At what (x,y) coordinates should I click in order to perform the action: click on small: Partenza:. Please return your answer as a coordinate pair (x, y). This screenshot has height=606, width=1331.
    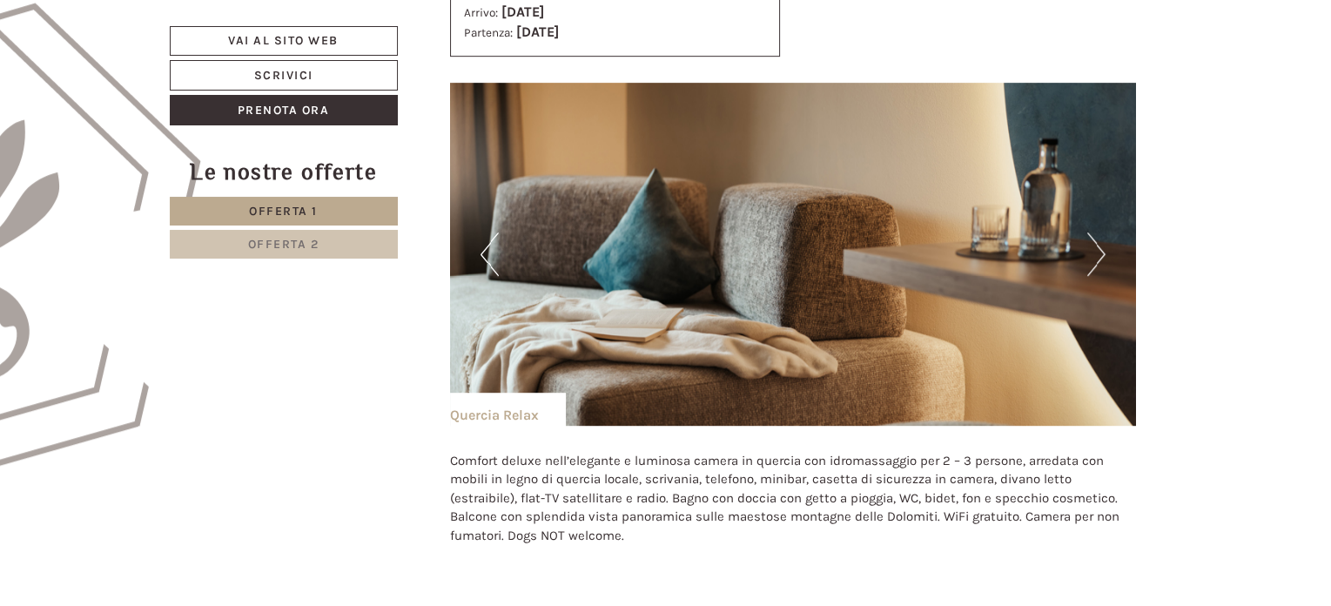
    Looking at the image, I should click on (488, 32).